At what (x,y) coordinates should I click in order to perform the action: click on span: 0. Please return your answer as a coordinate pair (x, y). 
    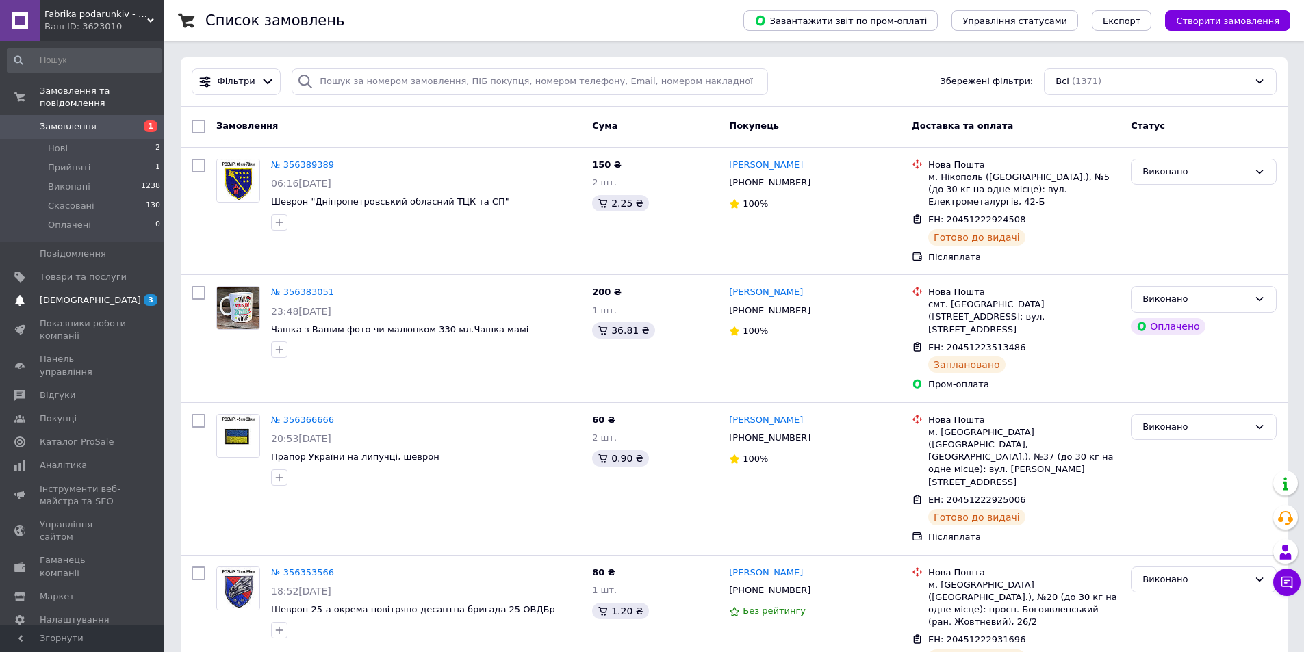
    Looking at the image, I should click on (157, 225).